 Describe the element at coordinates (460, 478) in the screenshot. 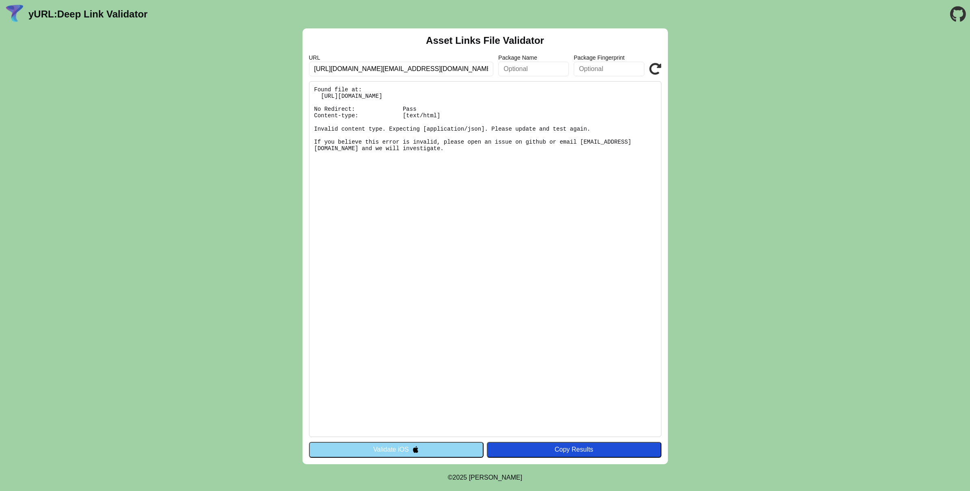

I see `span: 2025` at that location.